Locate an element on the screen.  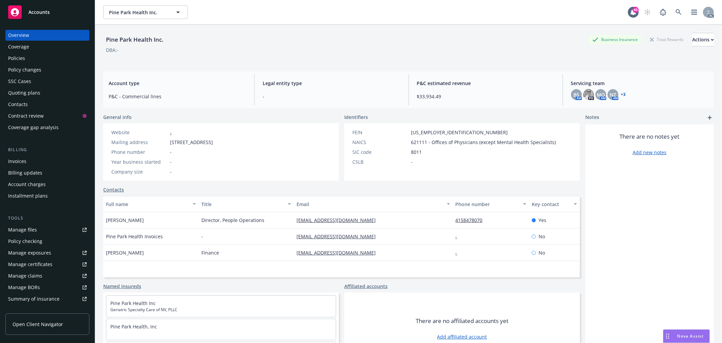
a: Manage claims is located at coordinates (47, 276).